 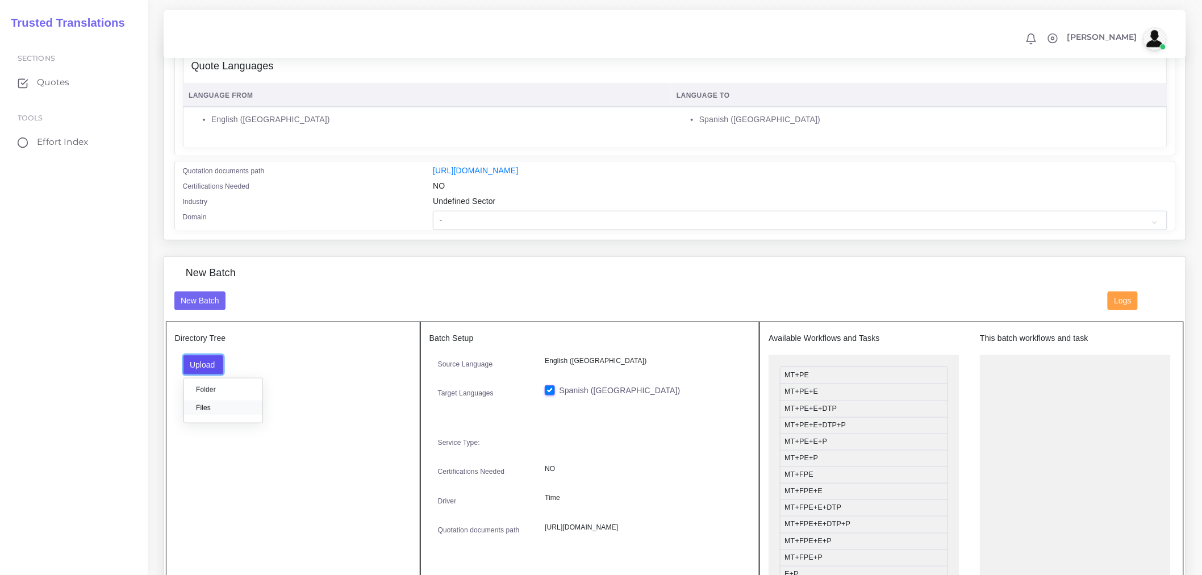 What do you see at coordinates (1123, 301) in the screenshot?
I see `button: Logs` at bounding box center [1123, 301].